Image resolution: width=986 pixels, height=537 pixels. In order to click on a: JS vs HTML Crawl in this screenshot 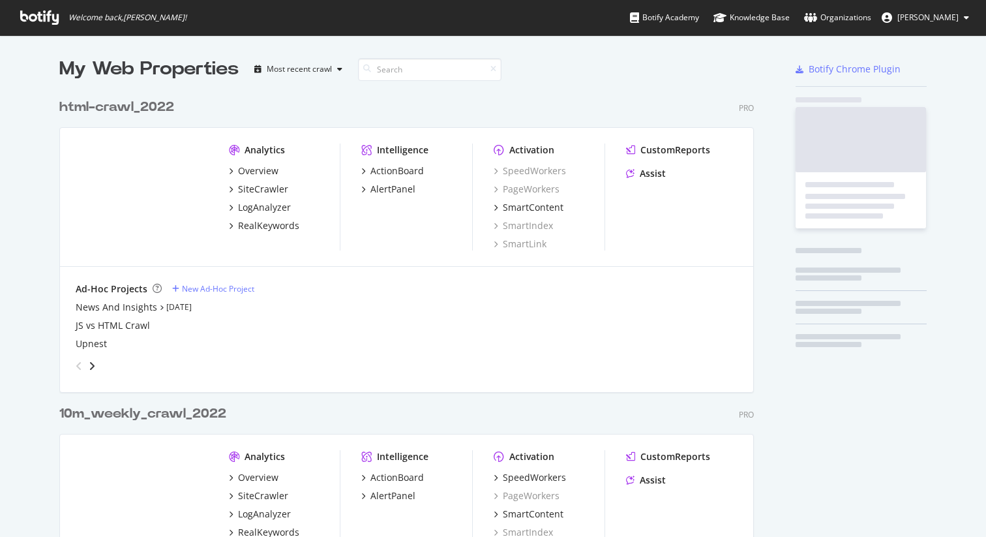, I will do `click(113, 325)`.